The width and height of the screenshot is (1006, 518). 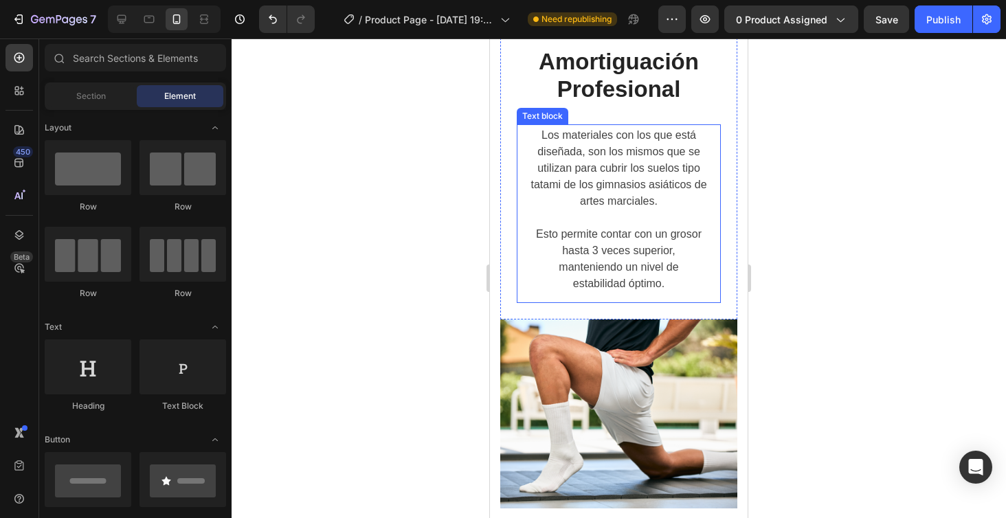 What do you see at coordinates (54, 19) in the screenshot?
I see `button: 7` at bounding box center [54, 19].